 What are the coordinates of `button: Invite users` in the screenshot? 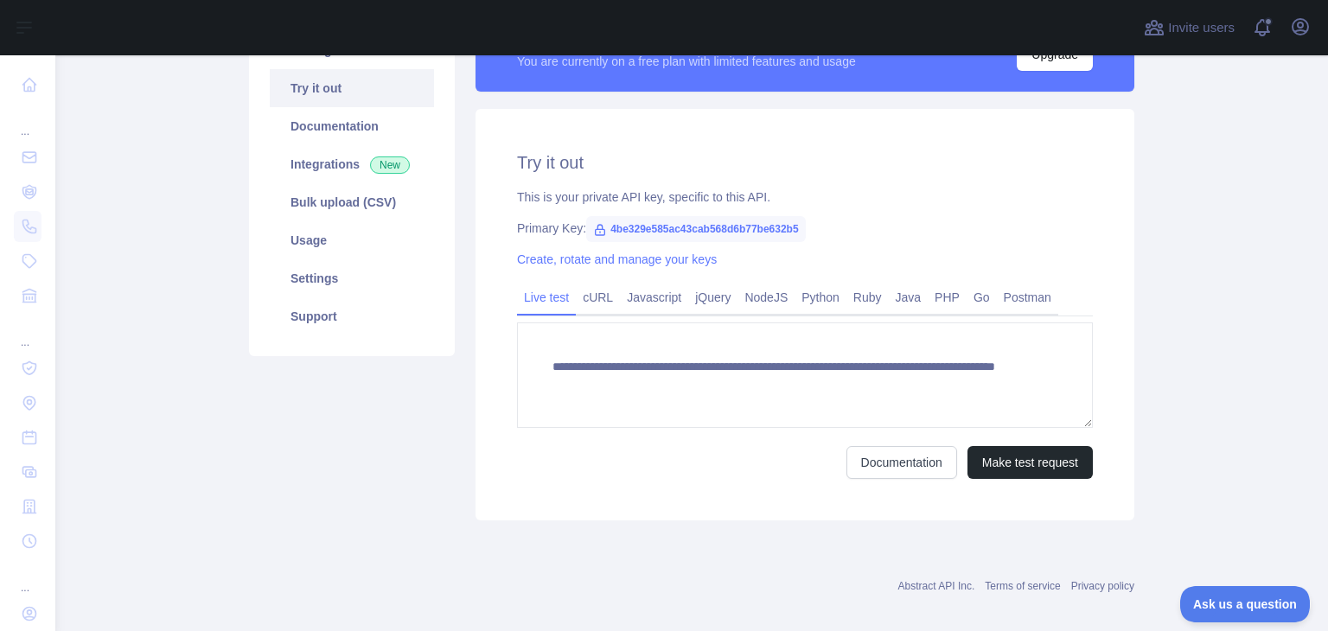 It's located at (1189, 28).